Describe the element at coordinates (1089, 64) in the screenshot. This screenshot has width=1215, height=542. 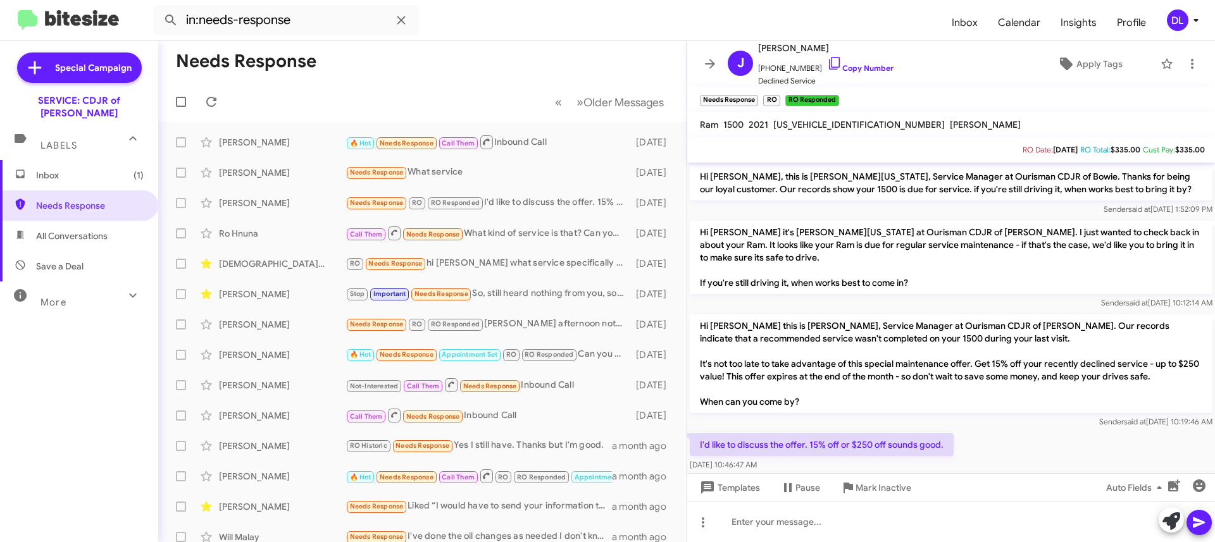
I see `button: Apply Tags` at that location.